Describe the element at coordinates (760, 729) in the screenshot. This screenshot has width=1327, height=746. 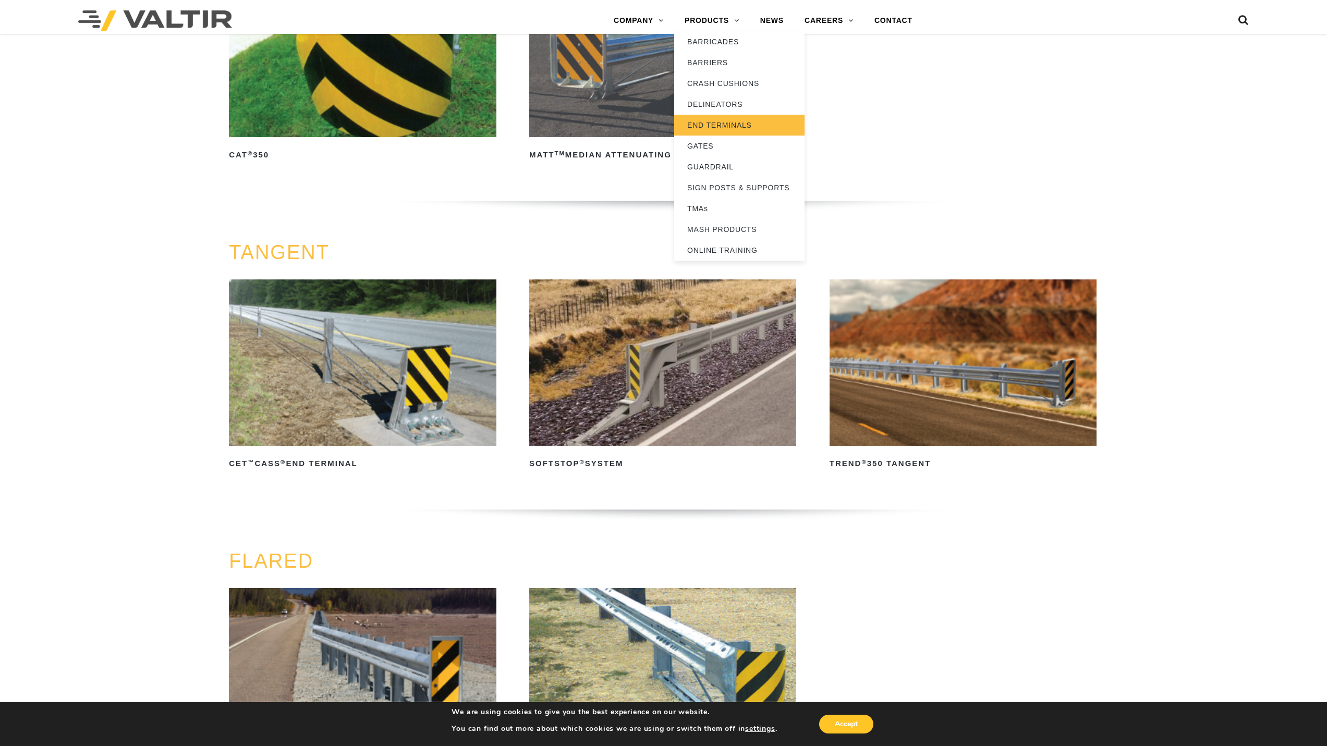
I see `button: settings` at that location.